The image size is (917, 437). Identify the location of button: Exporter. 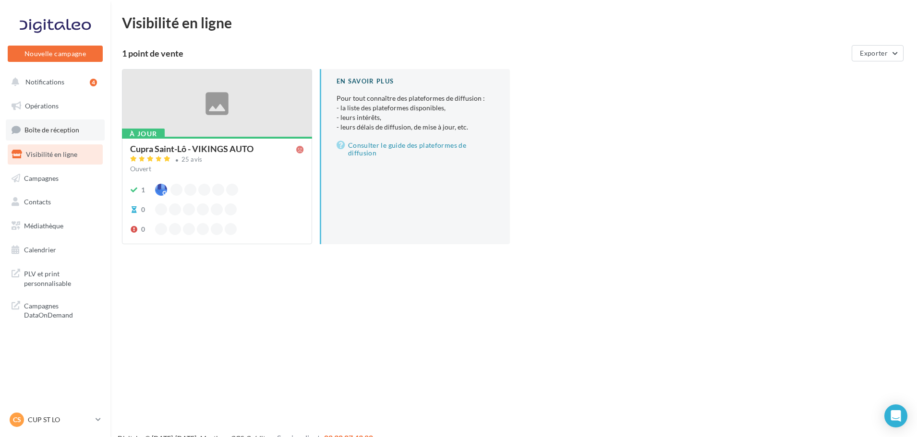
(878, 53).